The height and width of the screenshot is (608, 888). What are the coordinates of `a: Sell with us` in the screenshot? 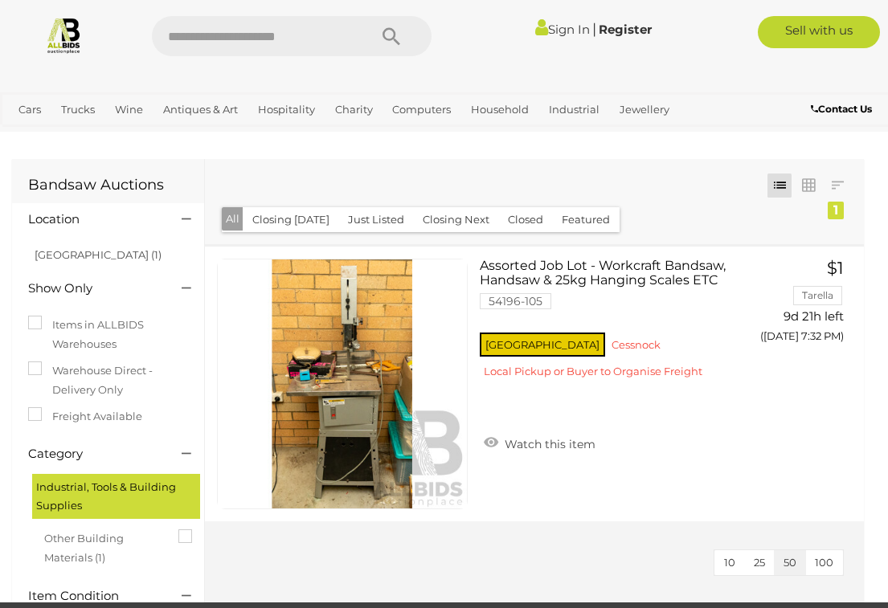 It's located at (819, 32).